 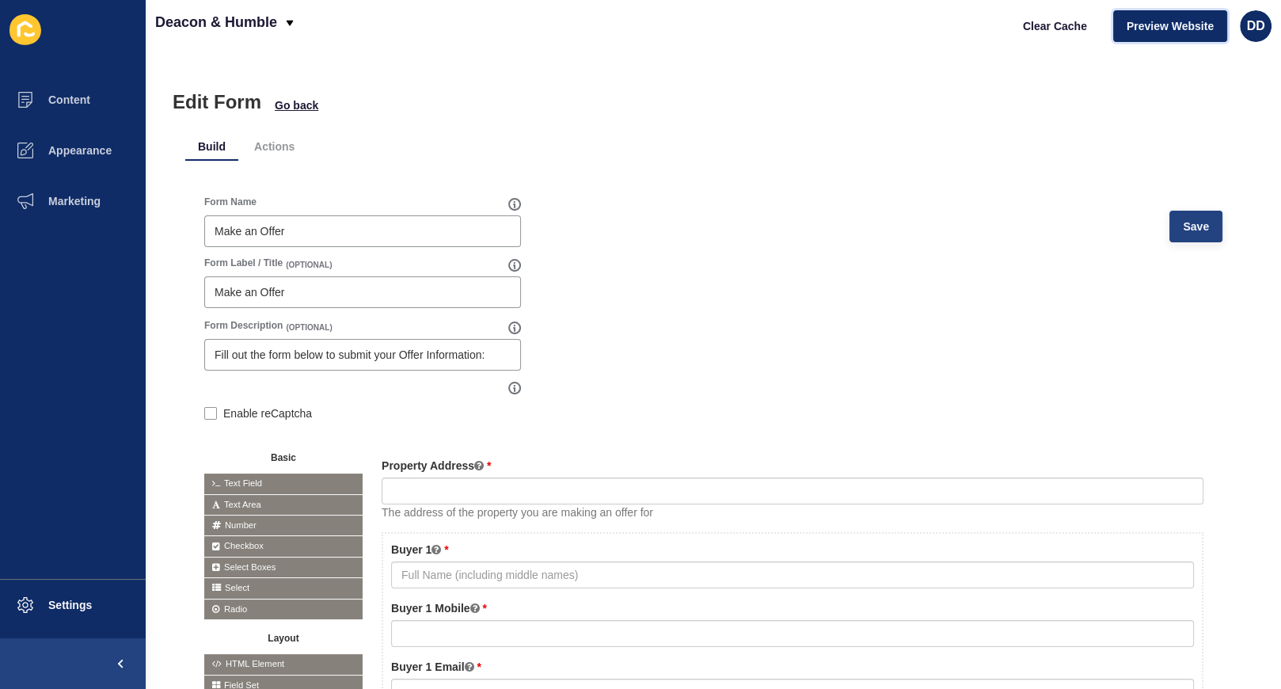 I want to click on span: Text Area, so click(x=283, y=504).